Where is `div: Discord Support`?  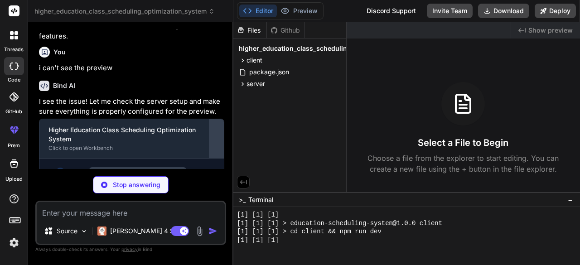 div: Discord Support is located at coordinates (391, 11).